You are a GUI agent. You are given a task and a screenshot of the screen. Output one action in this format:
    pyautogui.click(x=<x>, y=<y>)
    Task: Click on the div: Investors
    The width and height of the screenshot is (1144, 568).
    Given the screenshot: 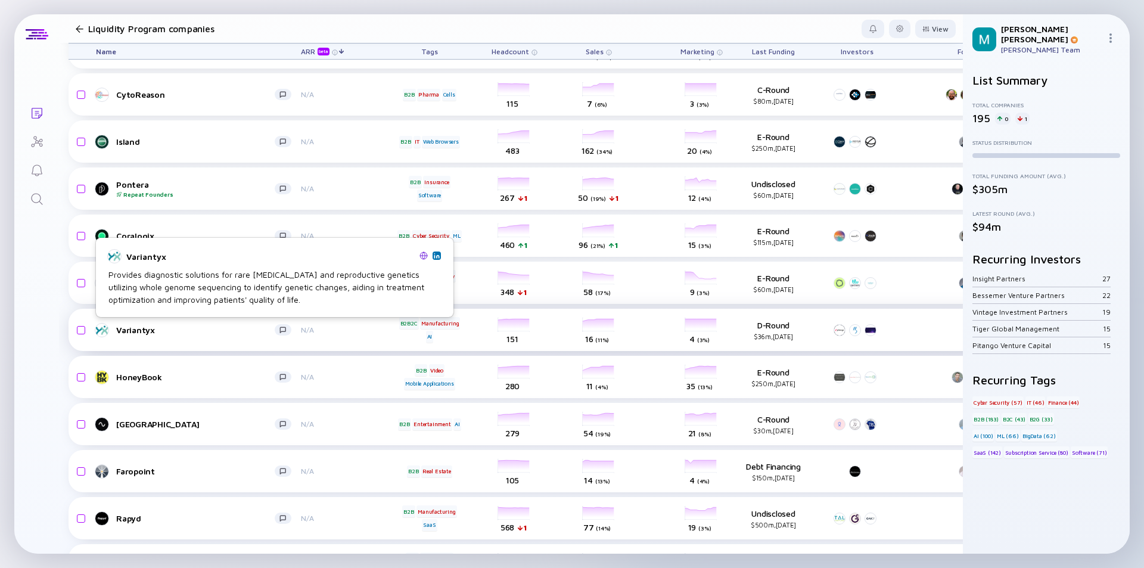 What is the action you would take?
    pyautogui.click(x=857, y=51)
    